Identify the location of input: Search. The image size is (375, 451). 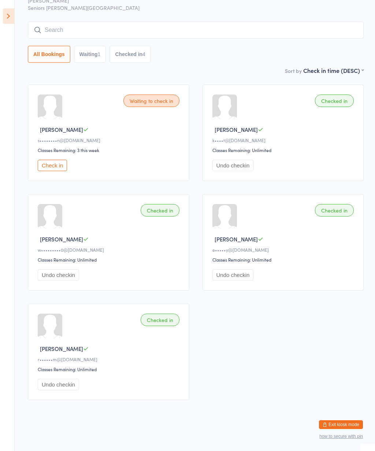
(196, 30).